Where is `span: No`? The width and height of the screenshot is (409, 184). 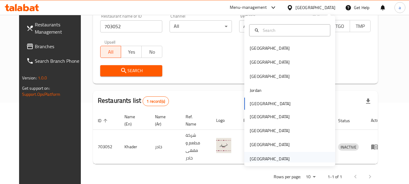
span: No is located at coordinates (152, 52).